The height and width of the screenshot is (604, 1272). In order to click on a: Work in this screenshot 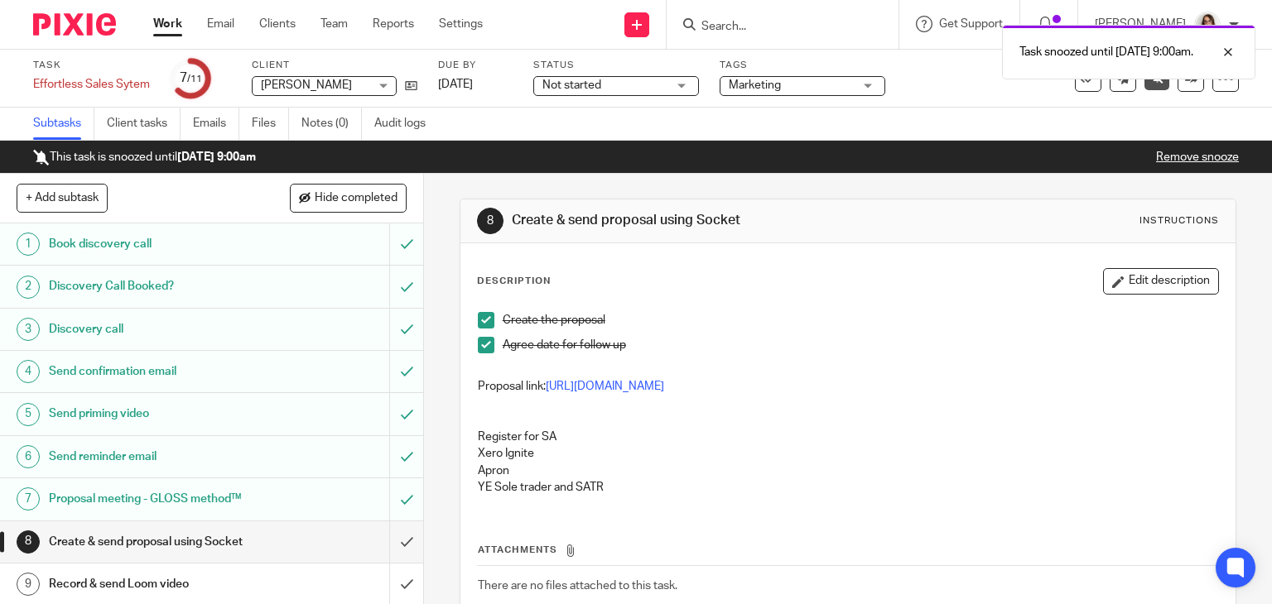, I will do `click(167, 24)`.